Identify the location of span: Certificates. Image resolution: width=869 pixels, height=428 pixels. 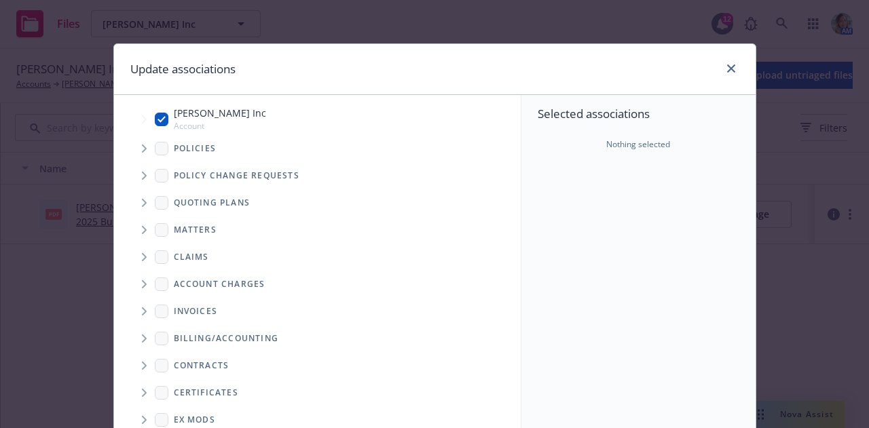
(206, 393).